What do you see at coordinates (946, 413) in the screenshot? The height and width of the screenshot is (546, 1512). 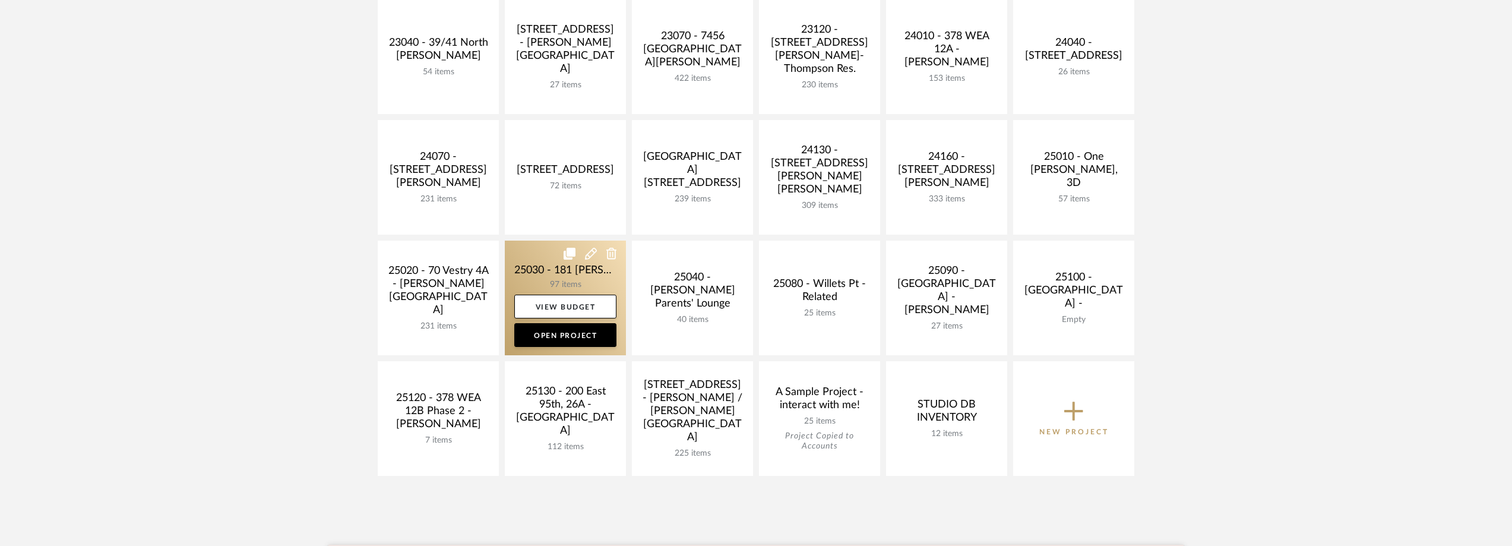 I see `div: STUDIO DB INVENTORY` at bounding box center [946, 413].